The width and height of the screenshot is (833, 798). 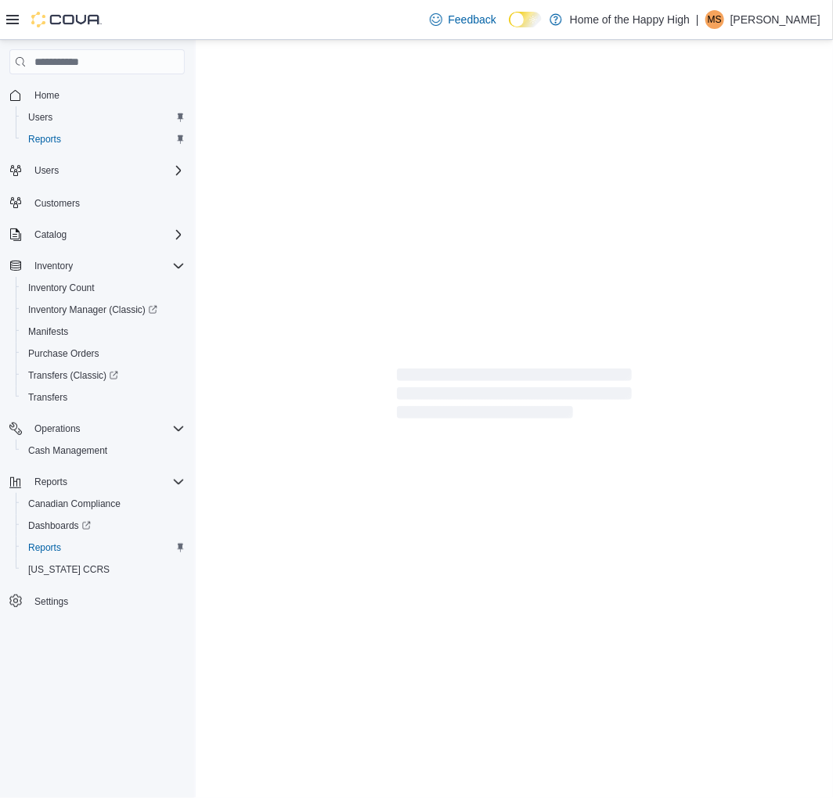 What do you see at coordinates (63, 354) in the screenshot?
I see `a: Purchase Orders` at bounding box center [63, 354].